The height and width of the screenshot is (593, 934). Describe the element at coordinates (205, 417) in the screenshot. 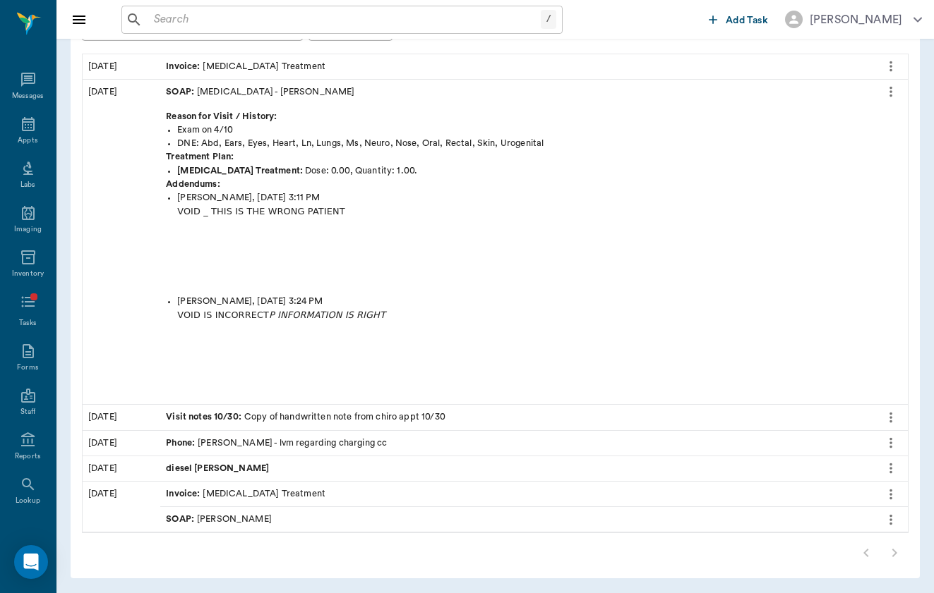

I see `span: Visit notes 10/30 :` at that location.